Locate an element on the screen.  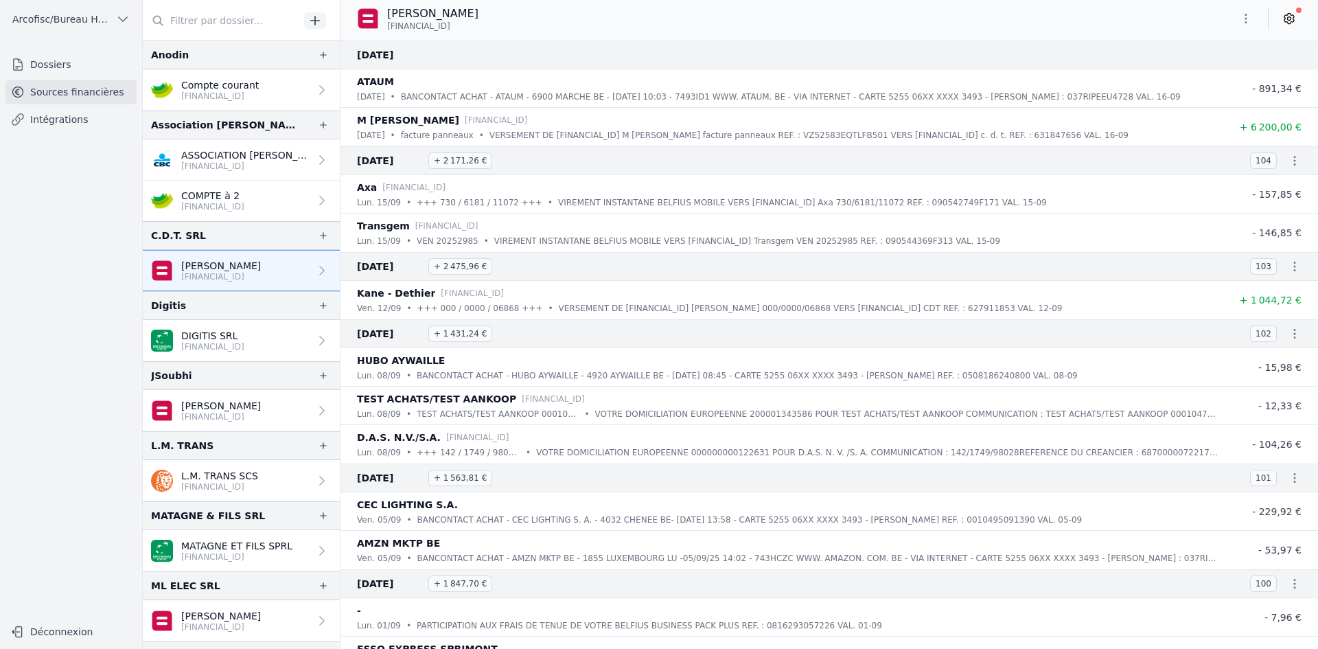
p: ATAUM is located at coordinates (376, 82).